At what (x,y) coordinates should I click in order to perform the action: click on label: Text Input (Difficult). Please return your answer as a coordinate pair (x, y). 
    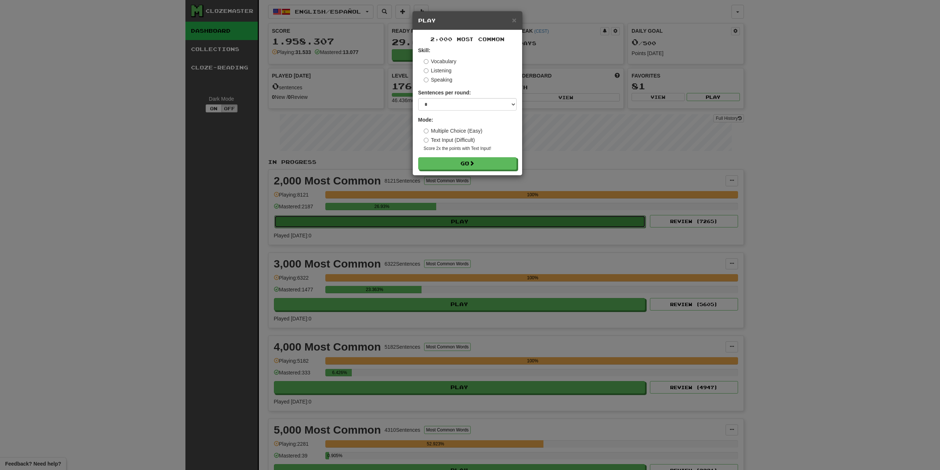
    Looking at the image, I should click on (449, 140).